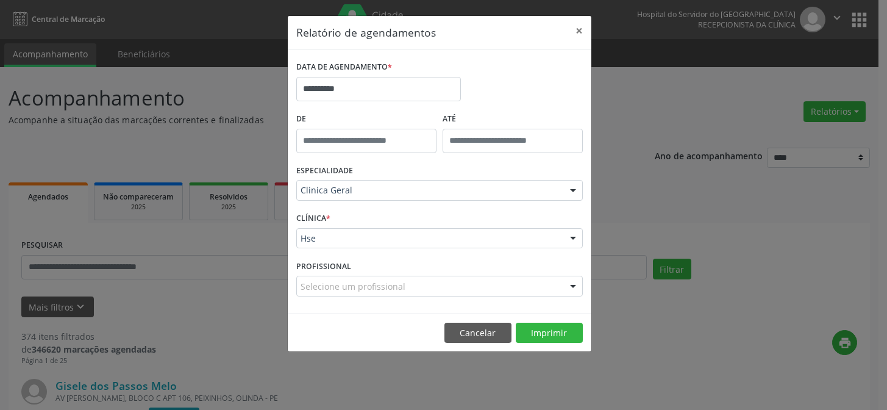 The width and height of the screenshot is (887, 410). Describe the element at coordinates (512, 119) in the screenshot. I see `label: ATÉ` at that location.